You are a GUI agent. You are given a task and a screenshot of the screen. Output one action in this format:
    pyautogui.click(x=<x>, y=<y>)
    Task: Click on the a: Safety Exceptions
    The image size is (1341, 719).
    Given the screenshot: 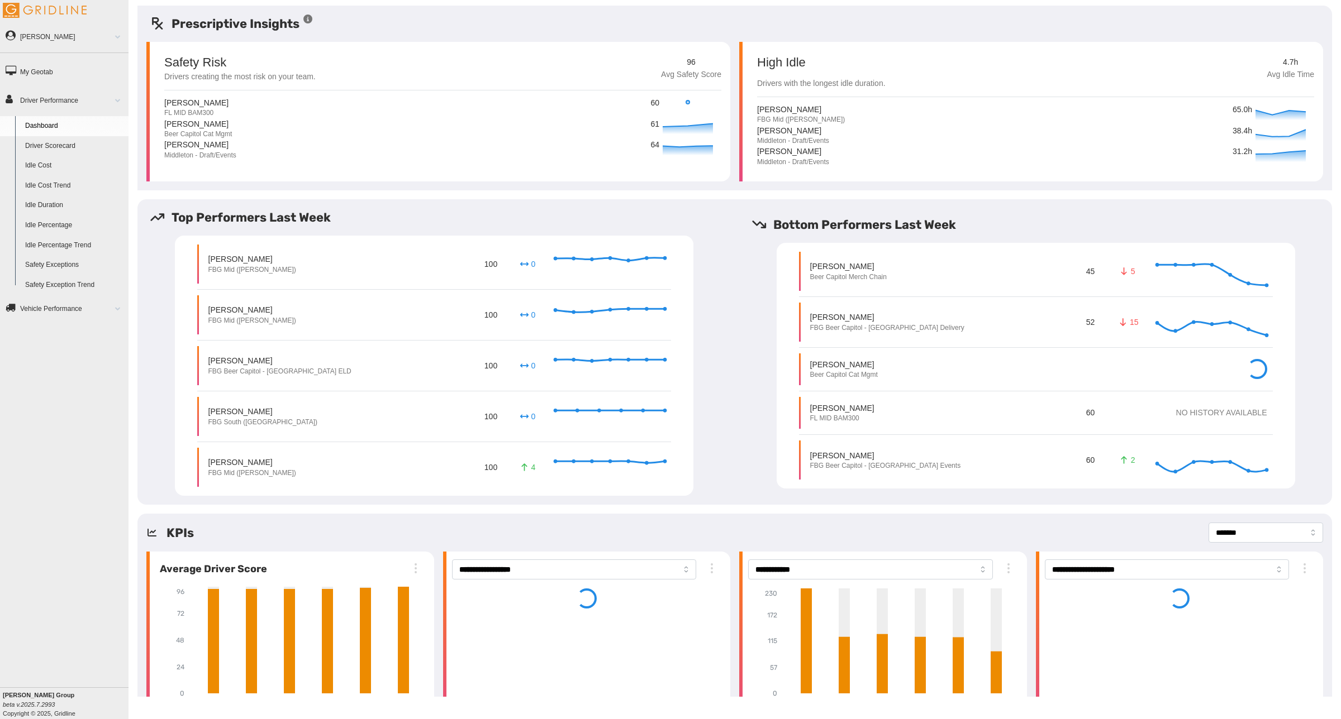 What is the action you would take?
    pyautogui.click(x=74, y=265)
    